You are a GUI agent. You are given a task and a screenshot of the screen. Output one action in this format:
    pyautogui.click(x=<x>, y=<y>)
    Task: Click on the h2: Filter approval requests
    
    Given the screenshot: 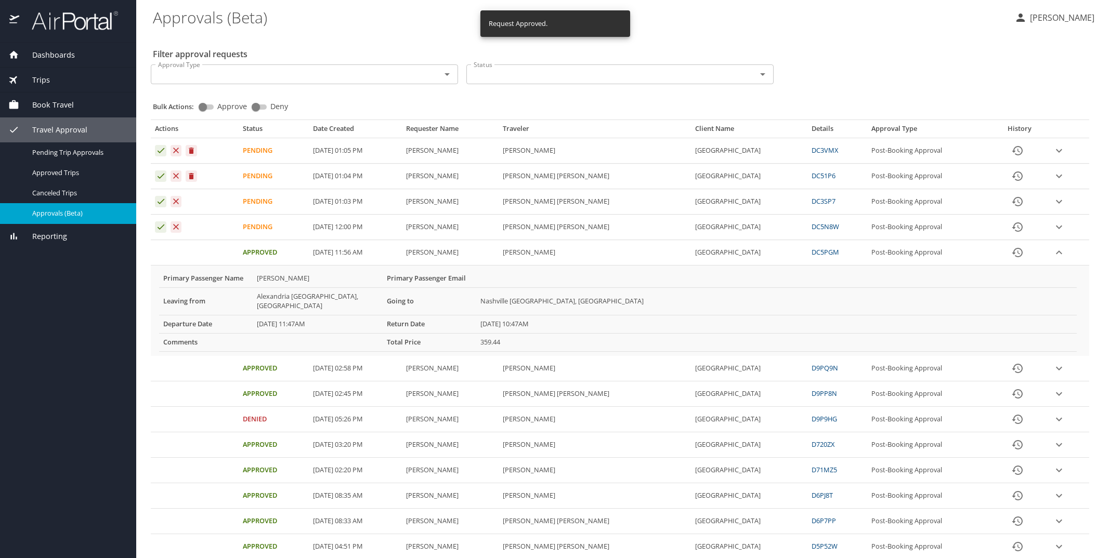 What is the action you would take?
    pyautogui.click(x=200, y=54)
    